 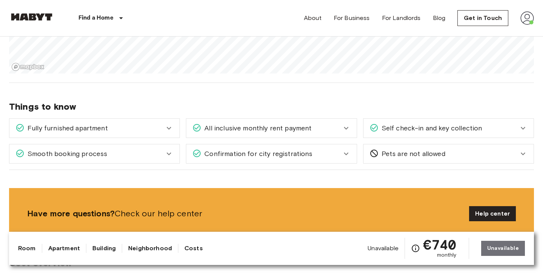 What do you see at coordinates (493, 214) in the screenshot?
I see `a: Help center` at bounding box center [493, 214].